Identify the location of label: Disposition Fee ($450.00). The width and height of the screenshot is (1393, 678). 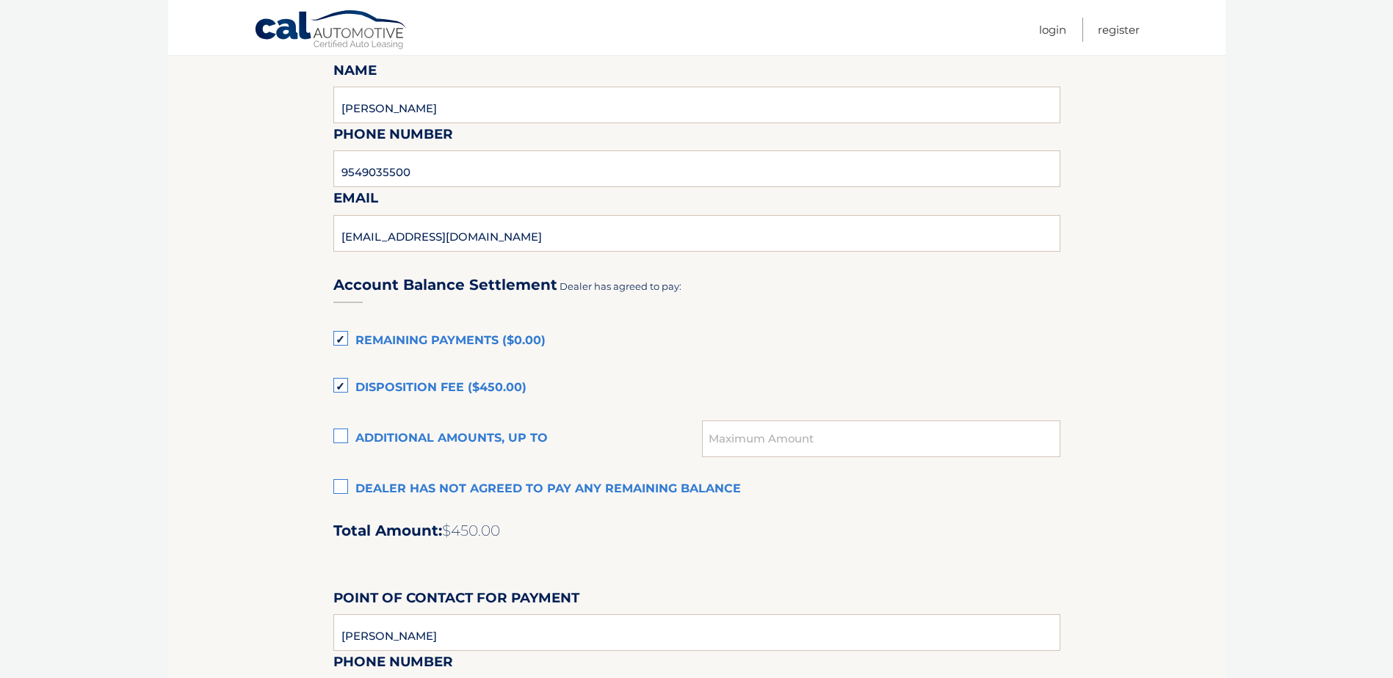
(697, 388).